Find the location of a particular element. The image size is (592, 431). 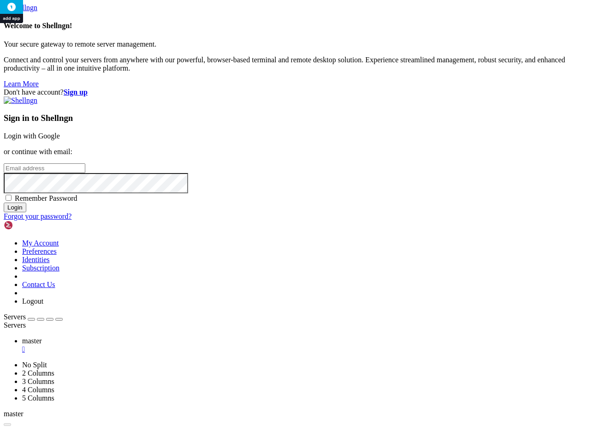

a: 2 Columns is located at coordinates (38, 373).